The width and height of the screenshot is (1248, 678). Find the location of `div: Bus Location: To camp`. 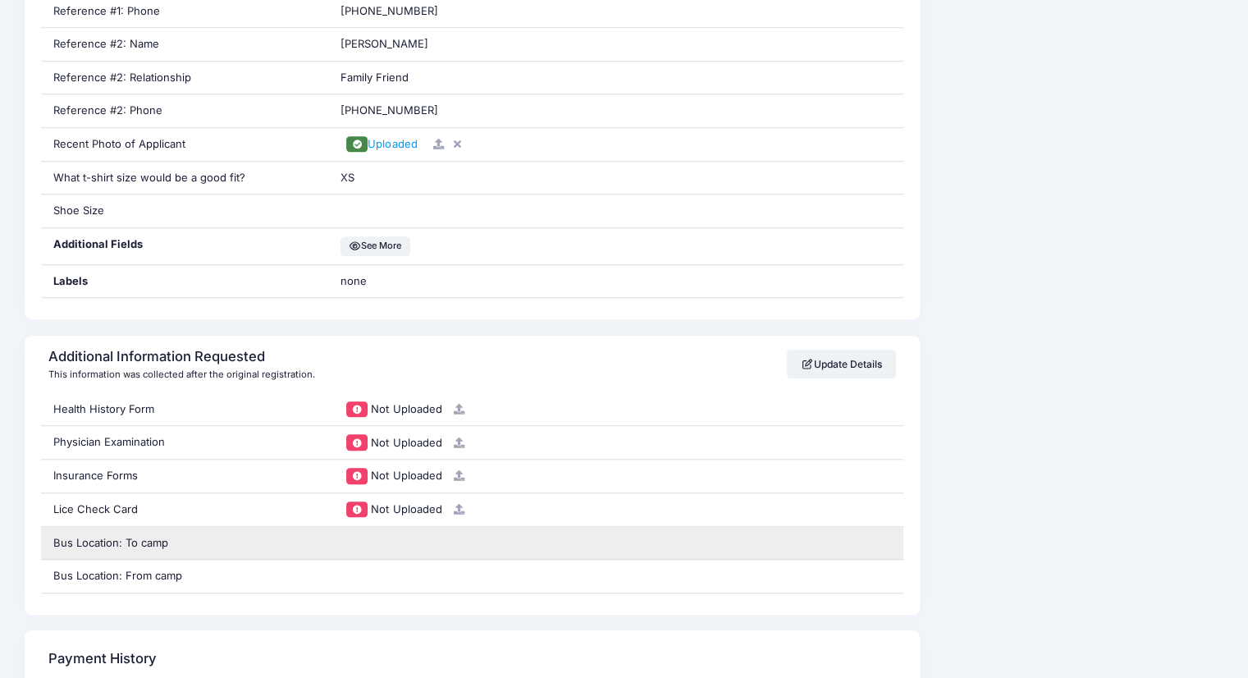

div: Bus Location: To camp is located at coordinates (185, 543).